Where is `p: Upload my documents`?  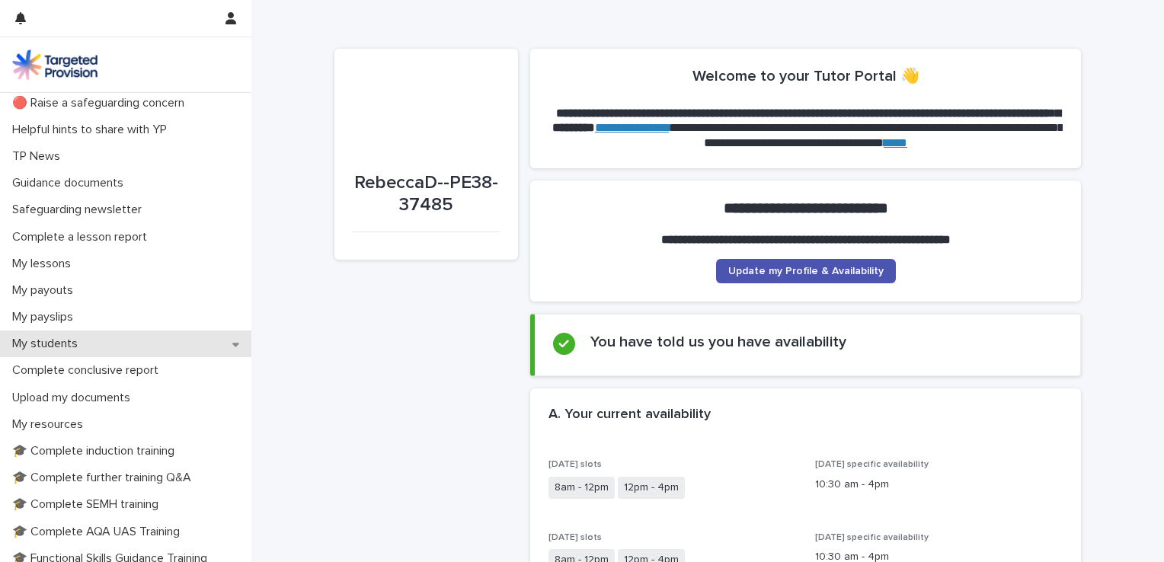 p: Upload my documents is located at coordinates (74, 398).